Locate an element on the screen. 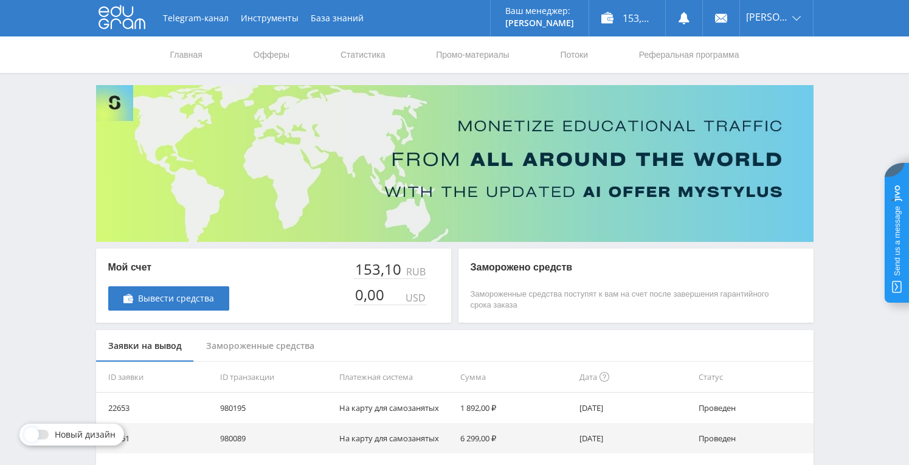 The image size is (909, 465). div: RUB is located at coordinates (415, 272).